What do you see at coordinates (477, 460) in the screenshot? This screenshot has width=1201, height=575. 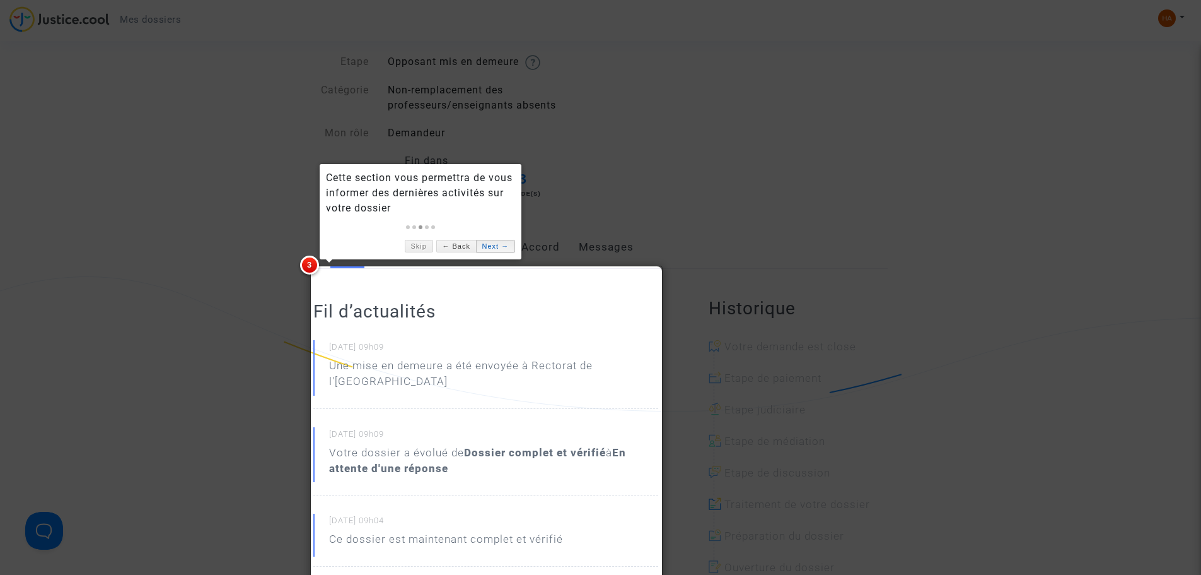 I see `b: En attente d'une réponse` at bounding box center [477, 460].